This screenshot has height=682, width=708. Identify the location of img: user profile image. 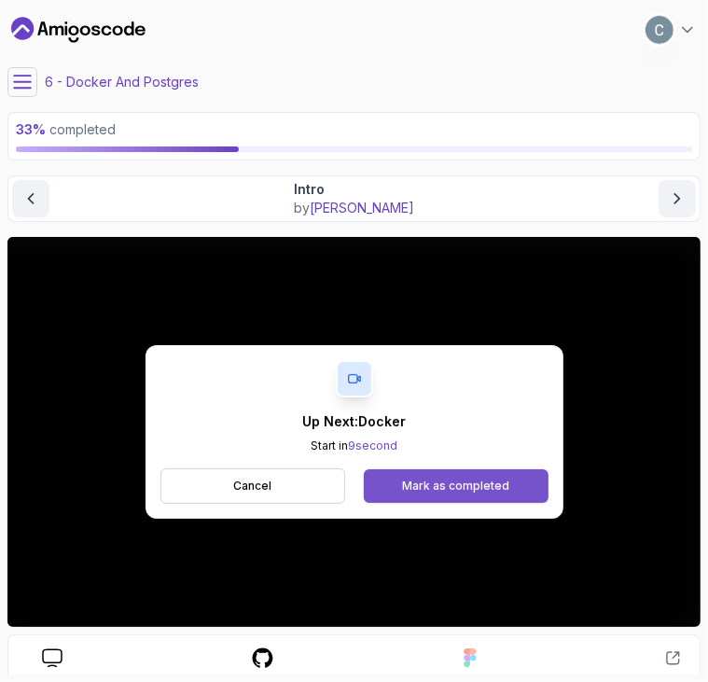
(660, 30).